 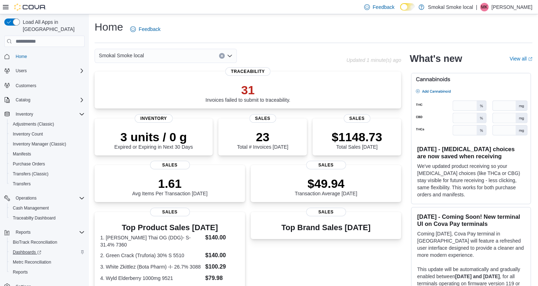 I want to click on a: Purchase Orders, so click(x=29, y=164).